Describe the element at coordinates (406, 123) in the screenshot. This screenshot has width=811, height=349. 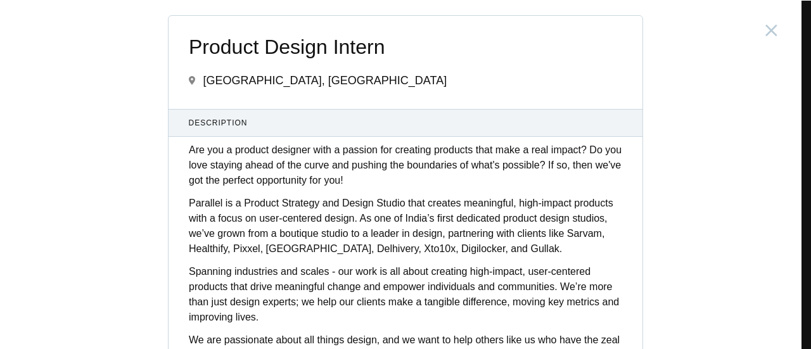
I see `span: Description` at that location.